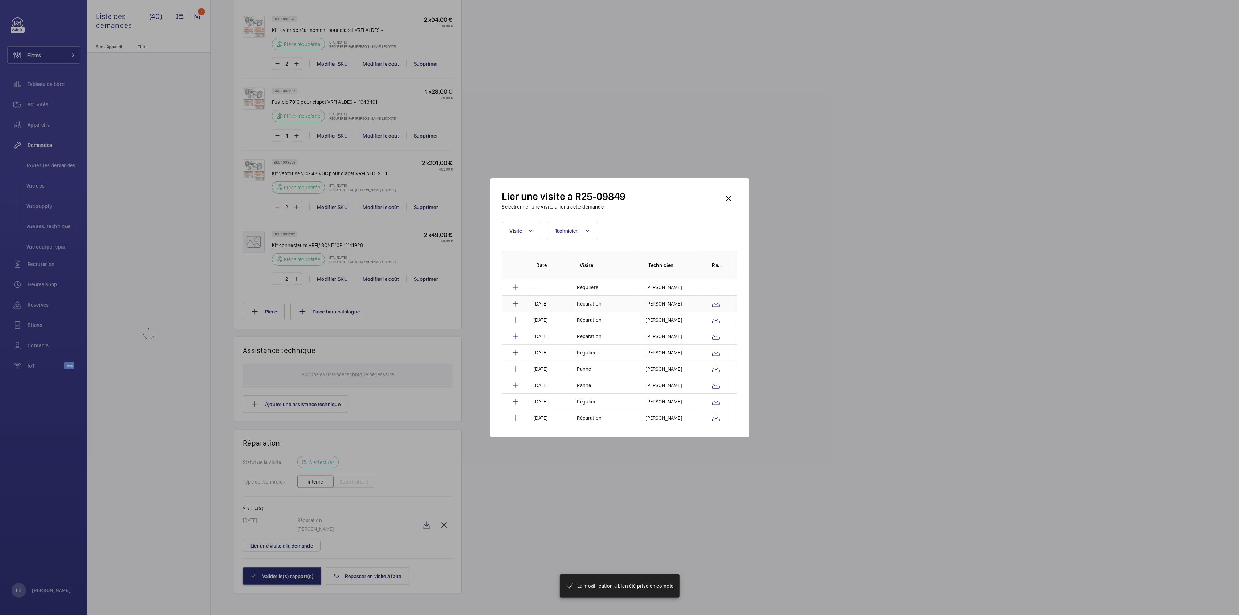 This screenshot has width=1239, height=615. Describe the element at coordinates (564, 207) in the screenshot. I see `h3: Sélectionner une visite a lier a cette demande` at that location.